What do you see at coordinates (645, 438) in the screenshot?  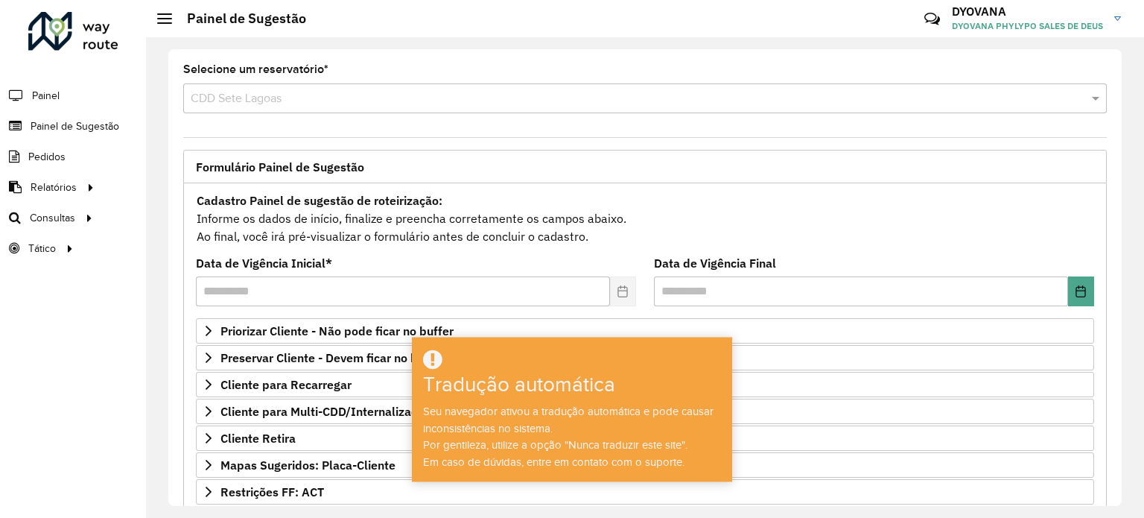 I see `a: Cliente Retira` at bounding box center [645, 438].